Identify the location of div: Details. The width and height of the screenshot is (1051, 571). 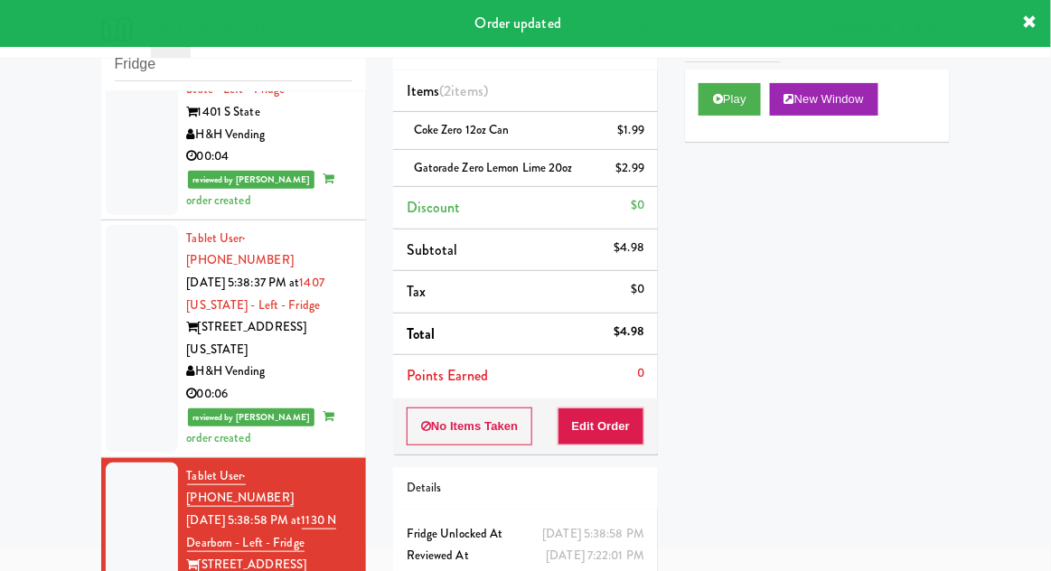
(525, 488).